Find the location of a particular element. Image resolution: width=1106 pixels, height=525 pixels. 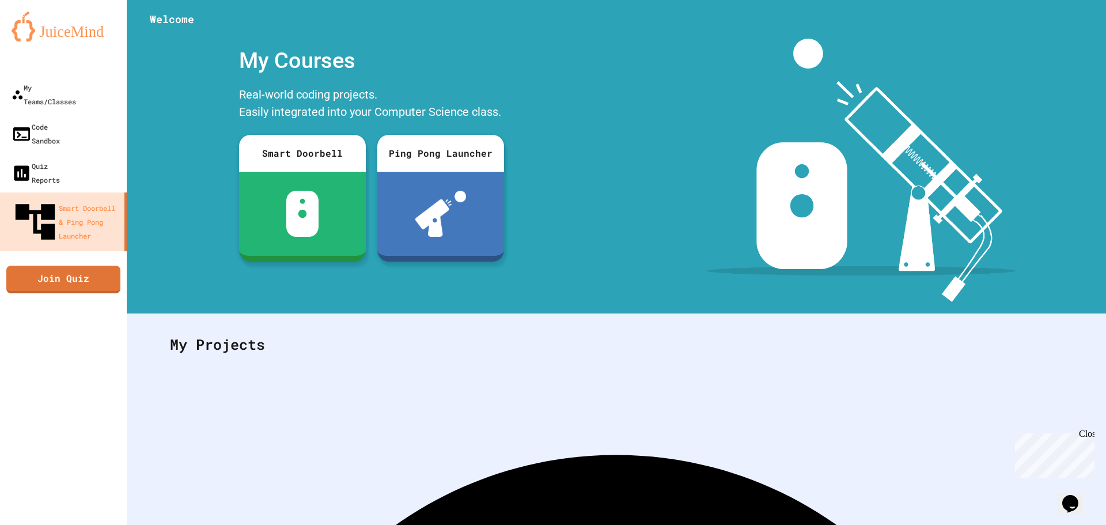

img: ppl-with-ball.png is located at coordinates (441, 214).